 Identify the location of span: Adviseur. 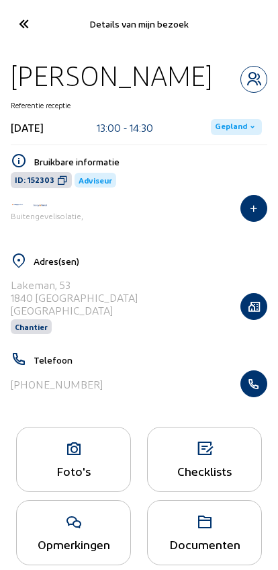
(95, 180).